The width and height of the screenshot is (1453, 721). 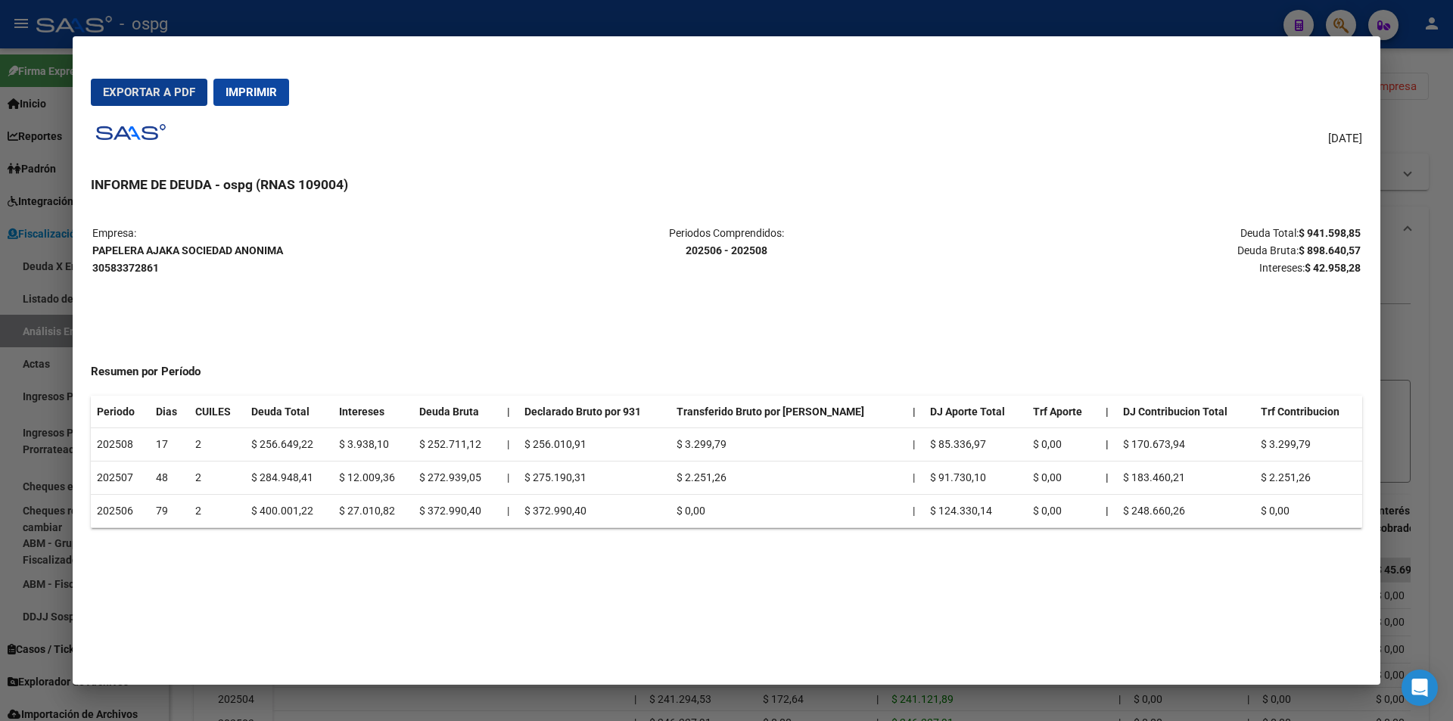 What do you see at coordinates (976, 412) in the screenshot?
I see `th: DJ Aporte Total` at bounding box center [976, 412].